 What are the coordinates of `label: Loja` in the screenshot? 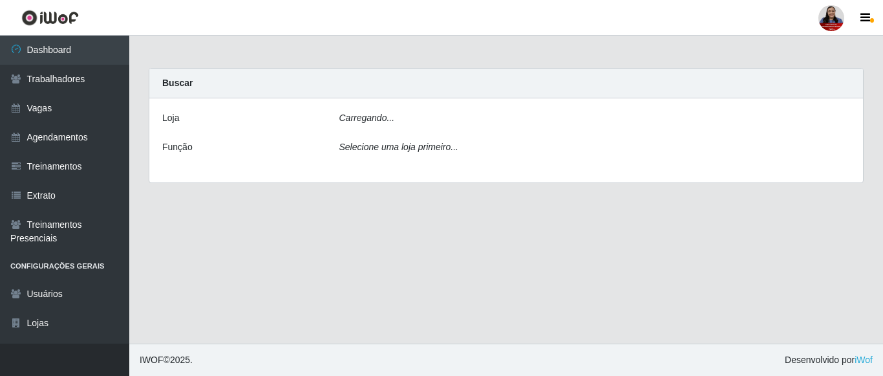 It's located at (171, 118).